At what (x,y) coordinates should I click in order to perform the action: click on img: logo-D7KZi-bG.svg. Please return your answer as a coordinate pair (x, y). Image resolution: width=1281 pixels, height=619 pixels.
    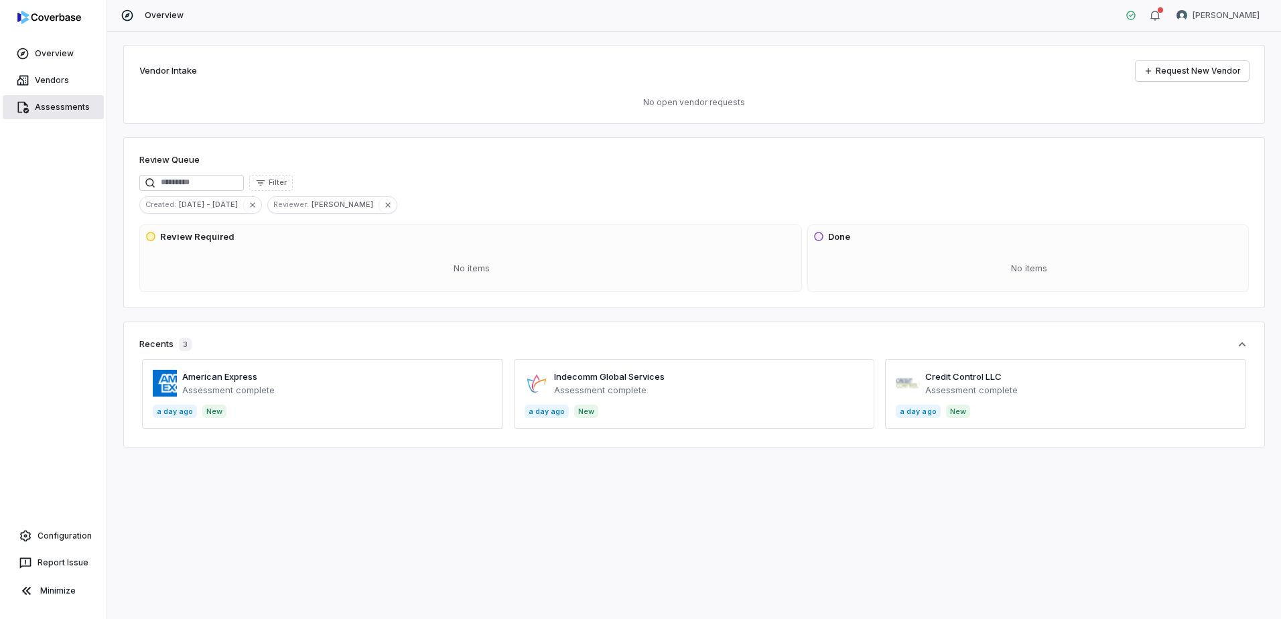
    Looking at the image, I should click on (49, 17).